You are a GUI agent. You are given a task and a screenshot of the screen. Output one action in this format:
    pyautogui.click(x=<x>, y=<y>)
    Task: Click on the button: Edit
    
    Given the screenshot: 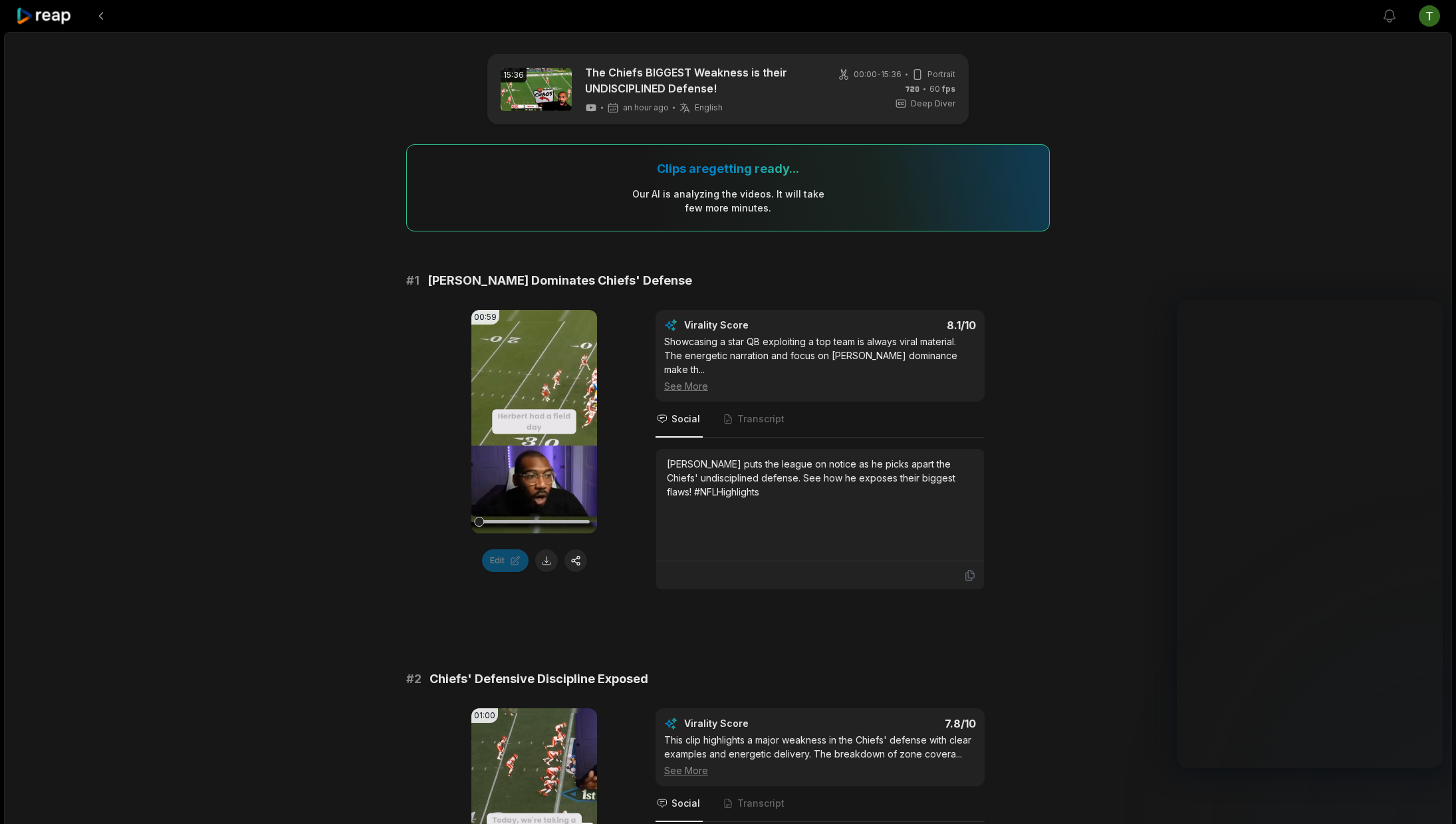 What is the action you would take?
    pyautogui.click(x=506, y=561)
    